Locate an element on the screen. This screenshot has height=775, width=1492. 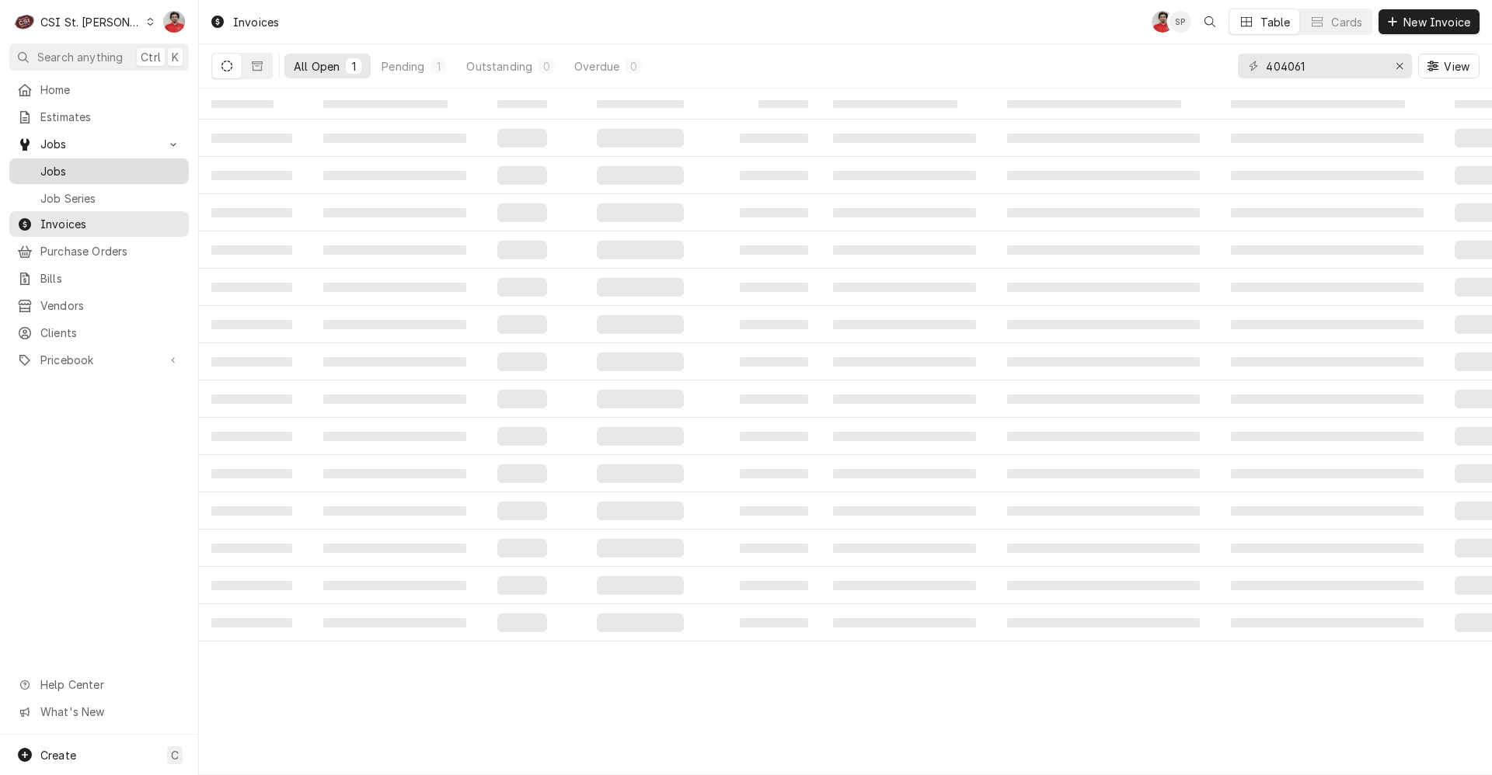
div: All Open is located at coordinates (316, 66).